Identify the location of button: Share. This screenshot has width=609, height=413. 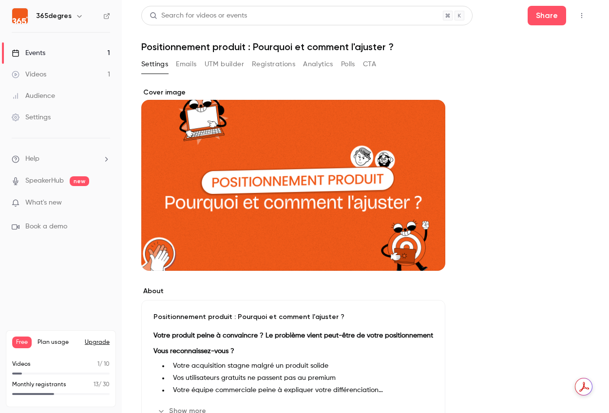
(546, 16).